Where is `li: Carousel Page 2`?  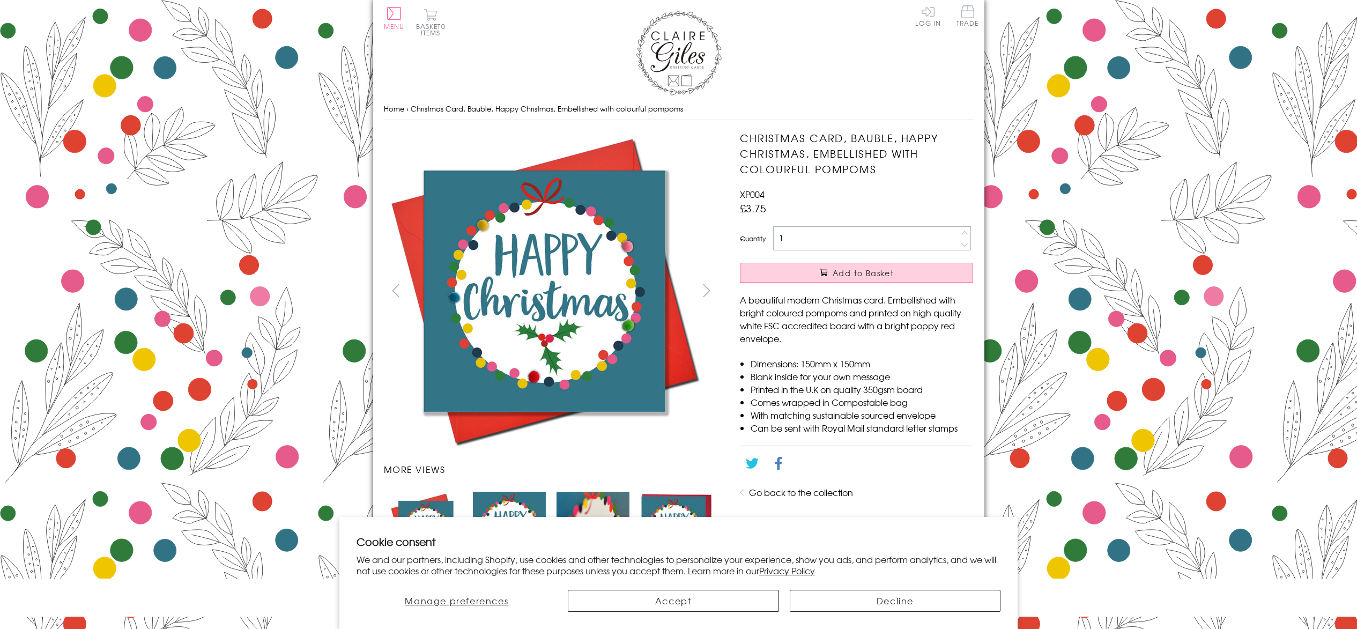
li: Carousel Page 2 is located at coordinates (509, 529).